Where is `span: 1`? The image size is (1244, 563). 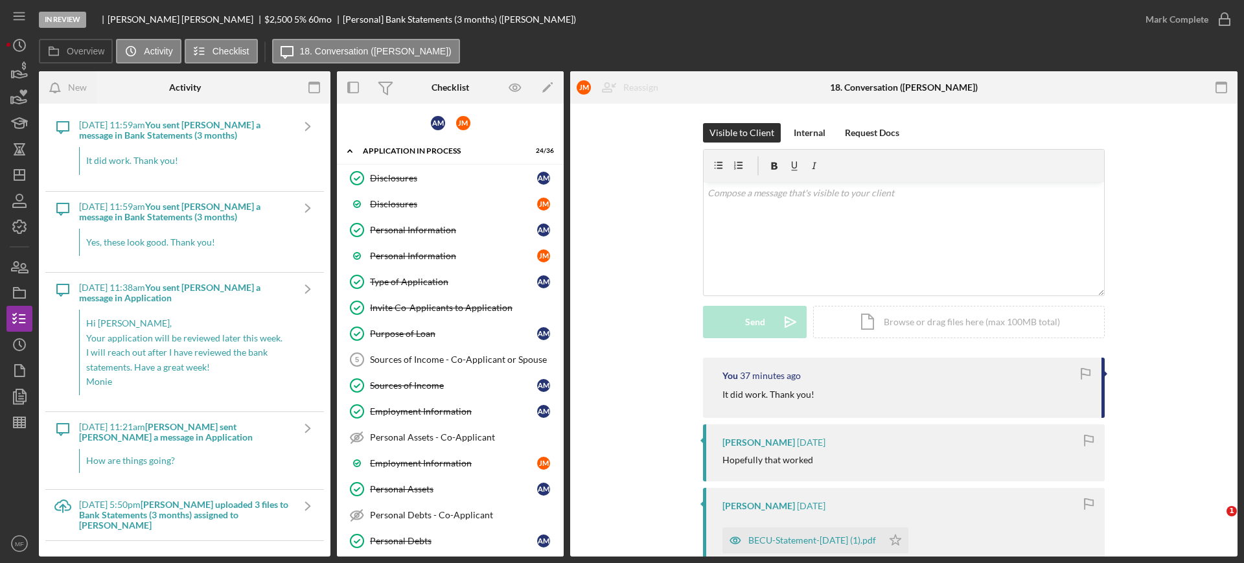
span: 1 is located at coordinates (1232, 511).